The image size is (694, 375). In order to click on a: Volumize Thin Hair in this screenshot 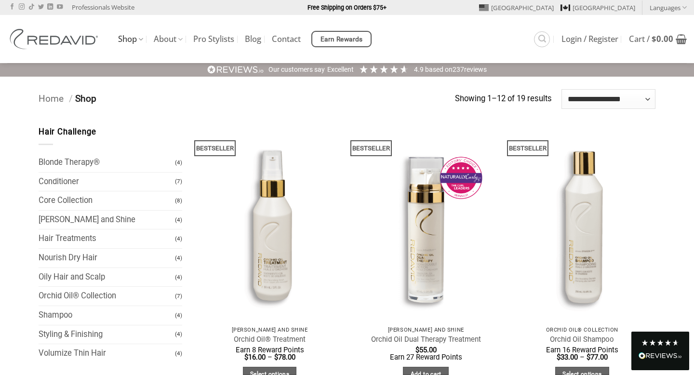, I will do `click(106, 353)`.